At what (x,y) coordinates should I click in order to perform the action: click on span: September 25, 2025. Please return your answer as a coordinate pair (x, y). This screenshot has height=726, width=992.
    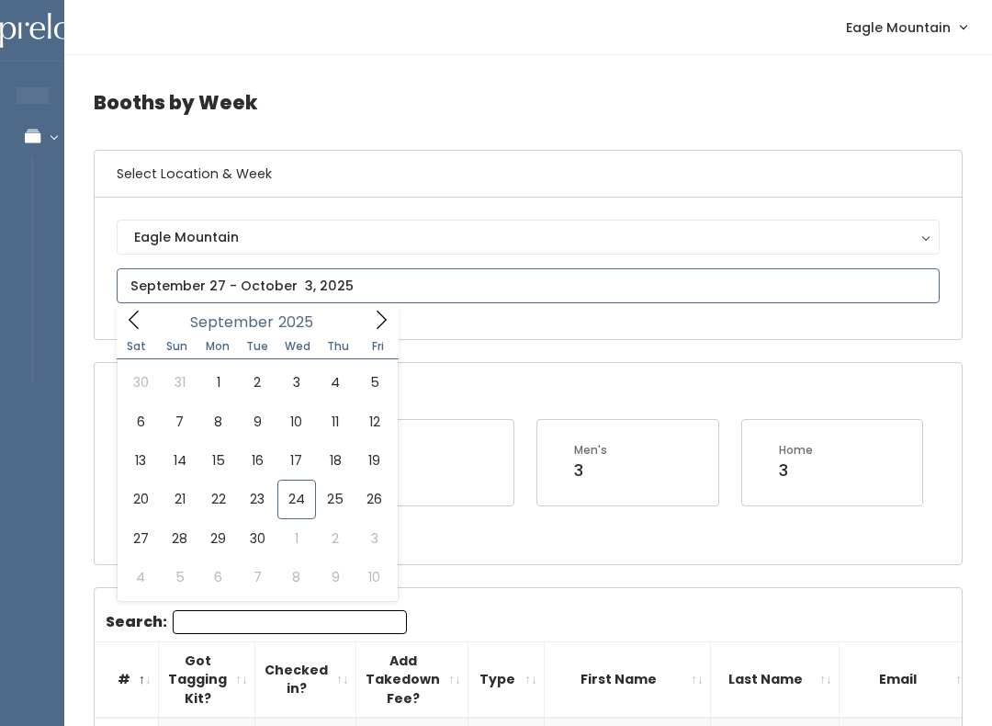
    Looking at the image, I should click on (335, 499).